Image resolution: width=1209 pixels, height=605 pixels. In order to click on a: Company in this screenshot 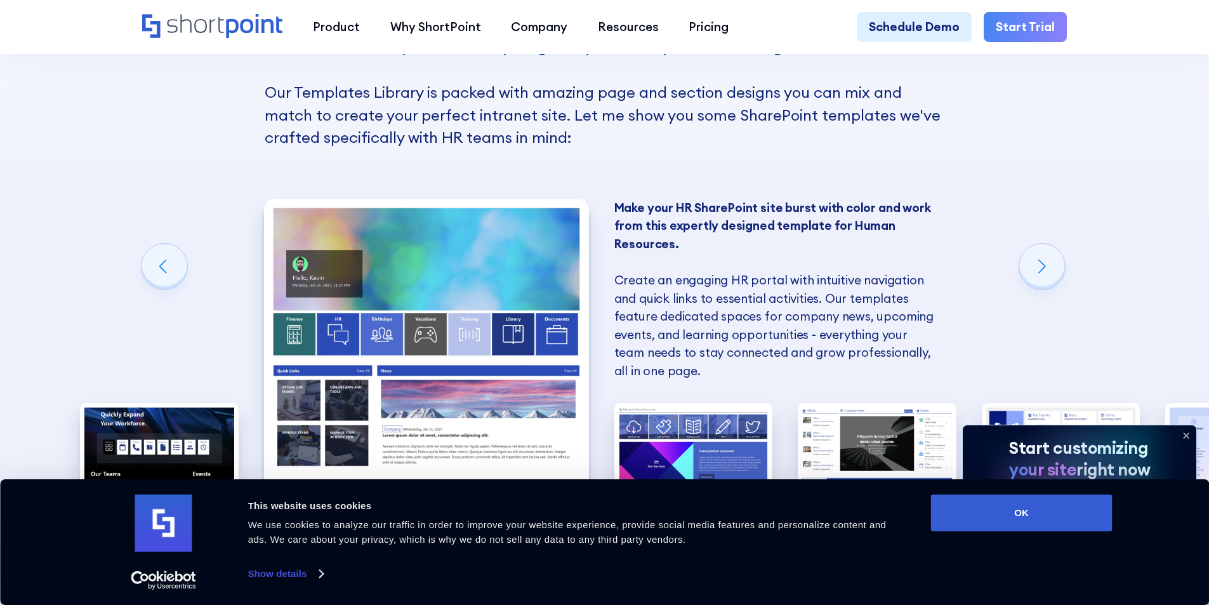, I will do `click(539, 27)`.